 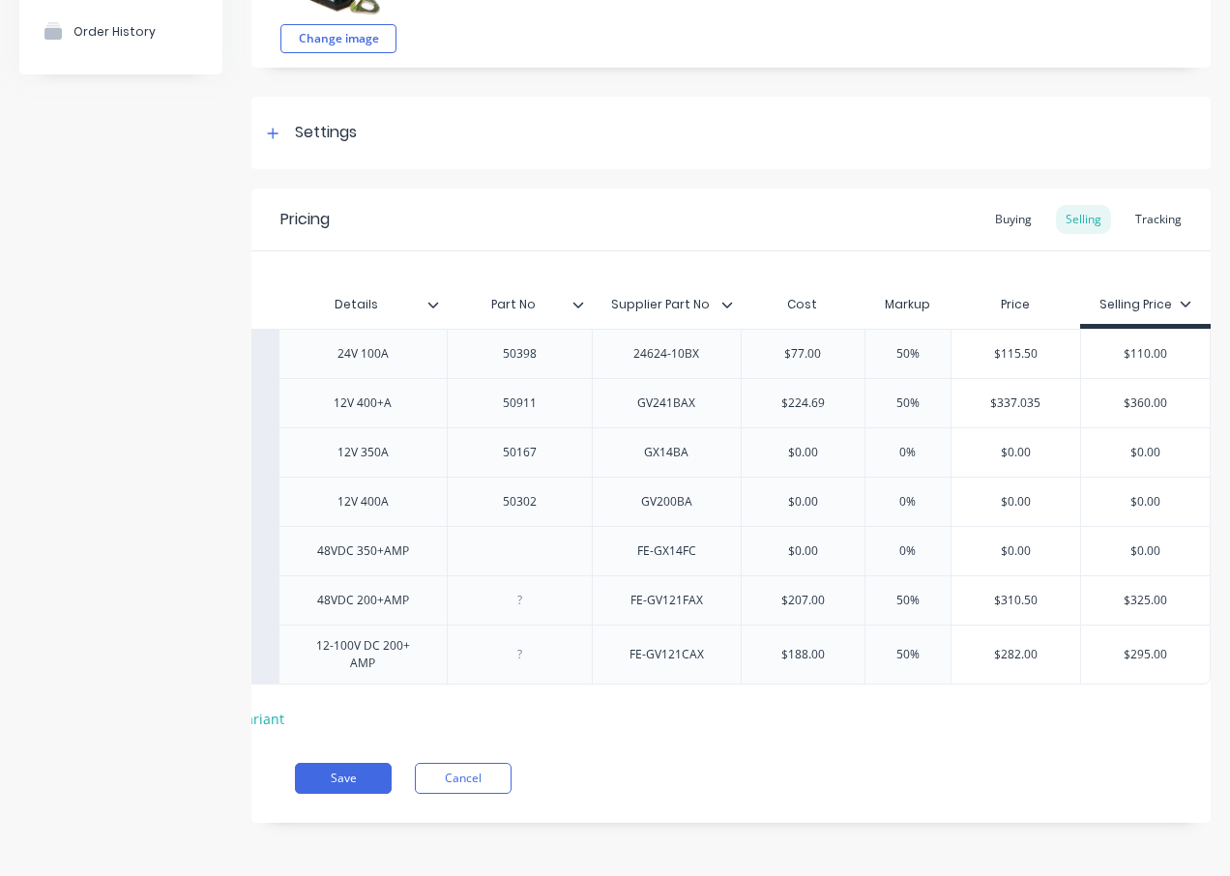 I want to click on div: $282.00, so click(x=1016, y=655).